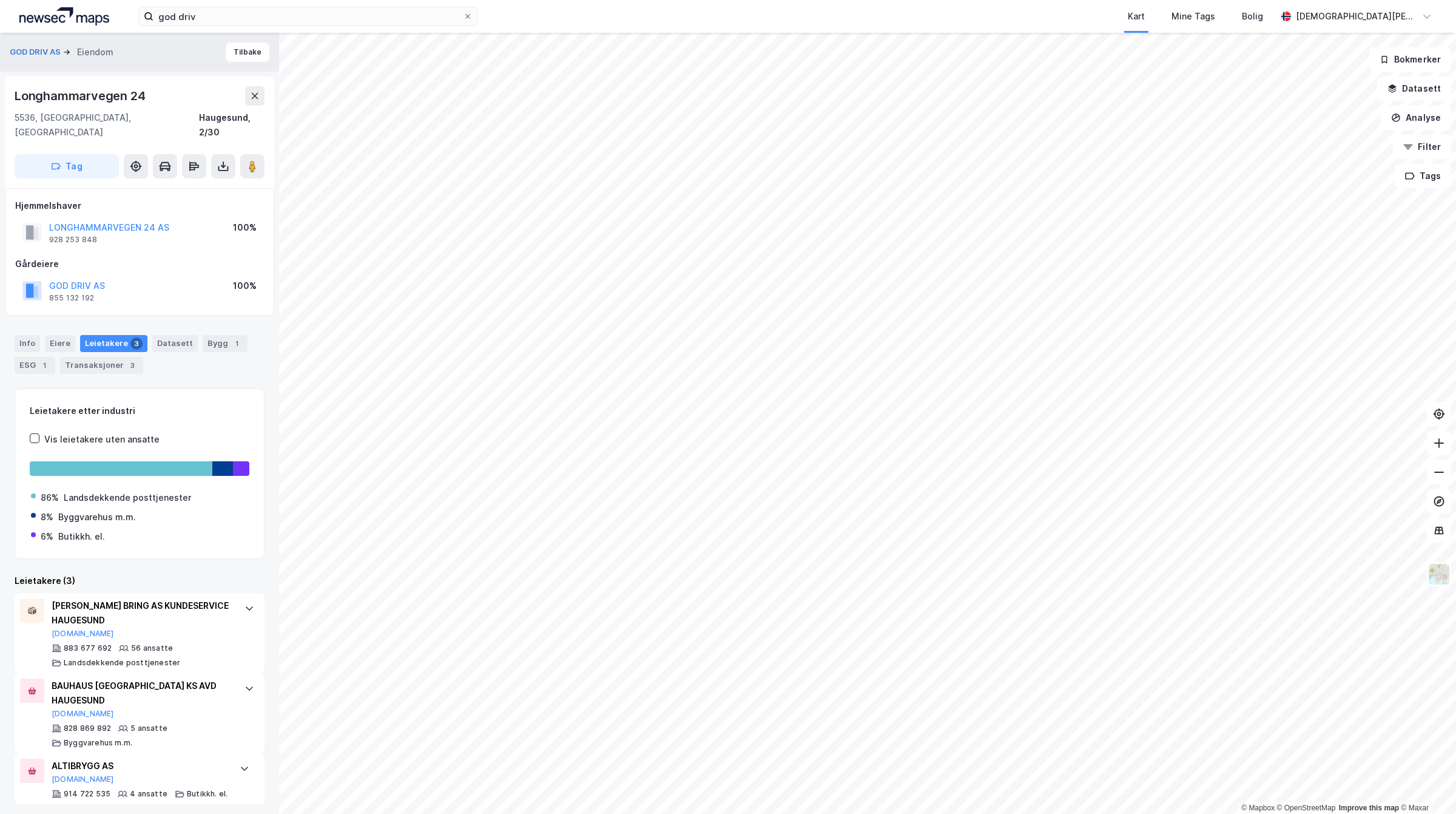 The image size is (1456, 814). What do you see at coordinates (49, 498) in the screenshot?
I see `div: 86%` at bounding box center [49, 498].